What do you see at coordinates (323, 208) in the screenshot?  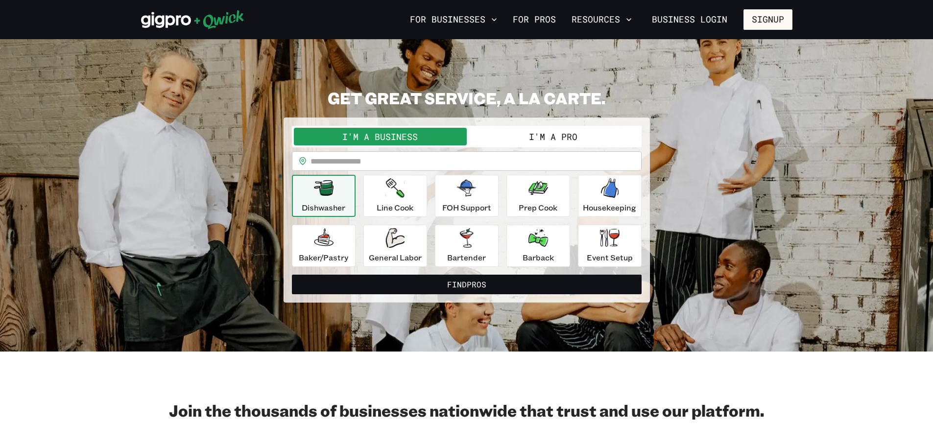 I see `p: Dishwasher` at bounding box center [323, 208].